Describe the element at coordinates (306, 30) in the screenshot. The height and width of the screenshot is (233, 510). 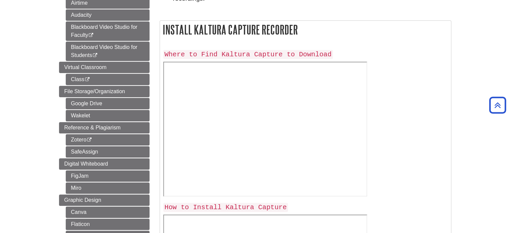
I see `h2: Install Kaltura Capture Recorder` at that location.